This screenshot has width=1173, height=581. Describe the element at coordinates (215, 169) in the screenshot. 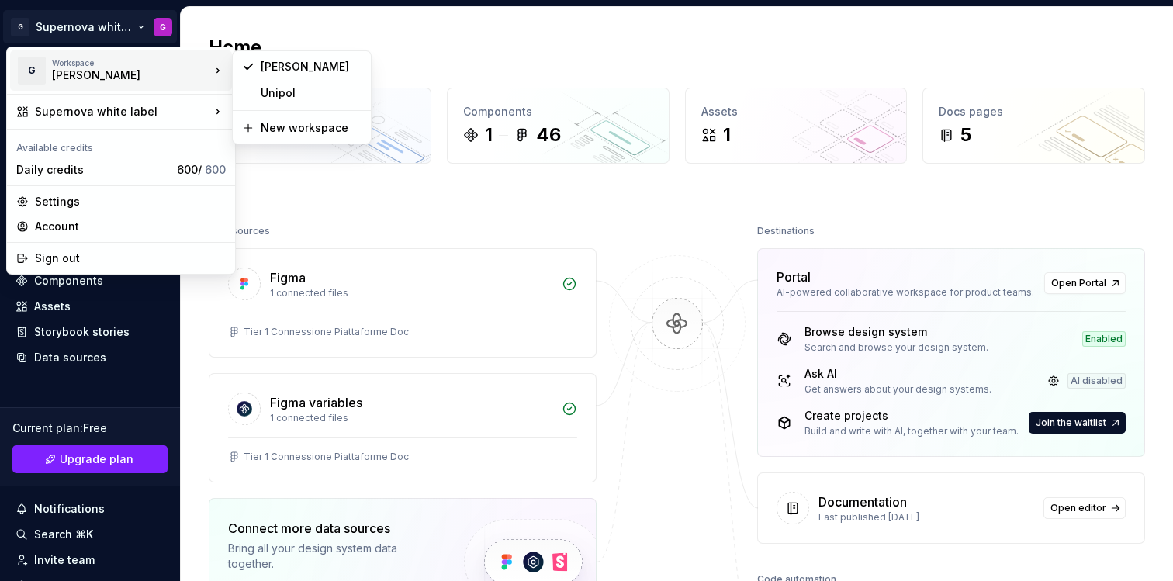

I see `span: 600` at that location.